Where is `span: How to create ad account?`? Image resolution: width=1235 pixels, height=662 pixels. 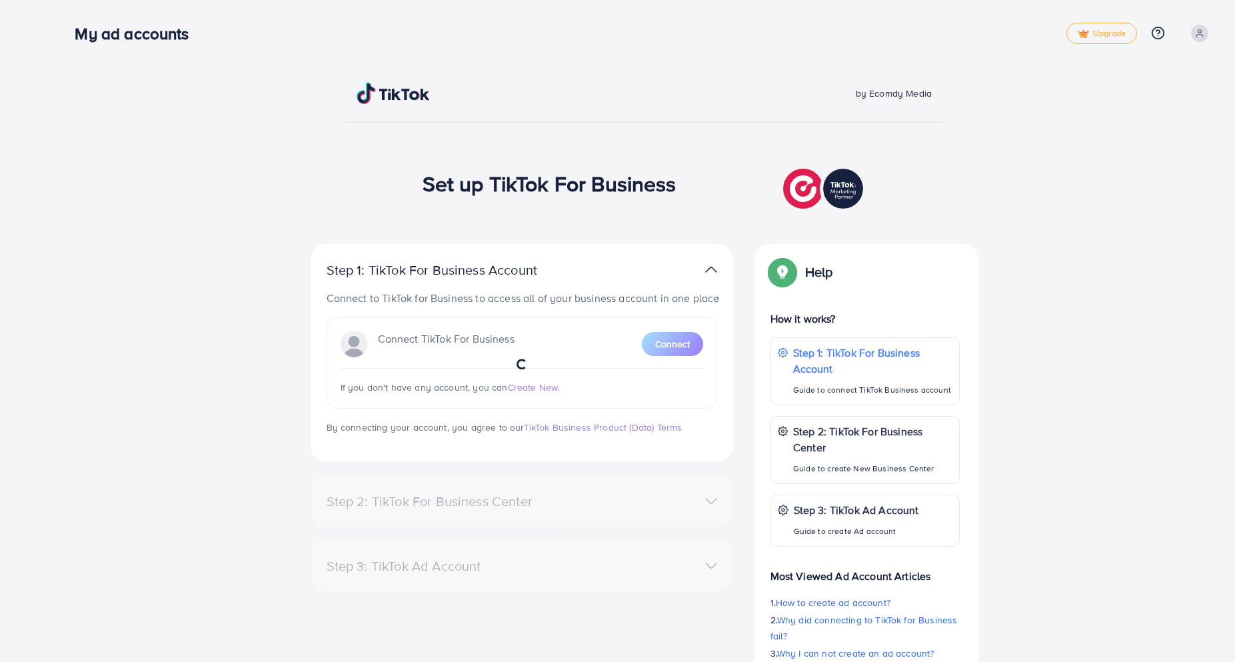 span: How to create ad account? is located at coordinates (833, 603).